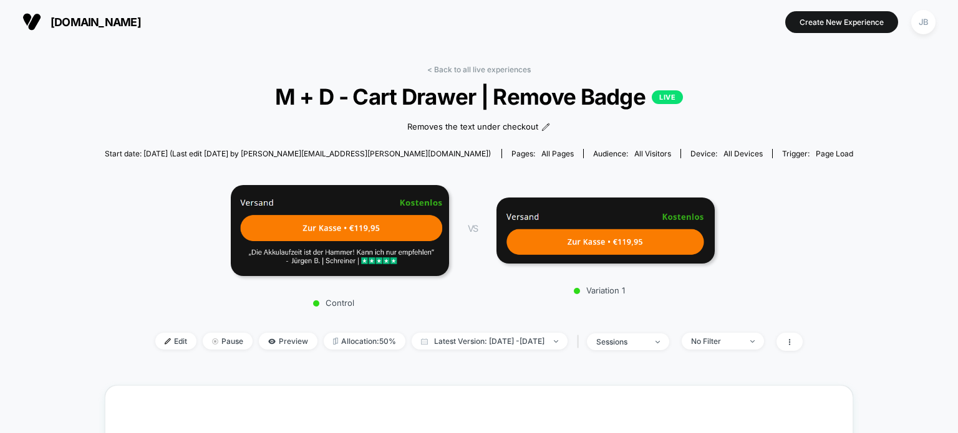 The width and height of the screenshot is (958, 433). What do you see at coordinates (543, 153) in the screenshot?
I see `div: Pages:` at bounding box center [543, 153].